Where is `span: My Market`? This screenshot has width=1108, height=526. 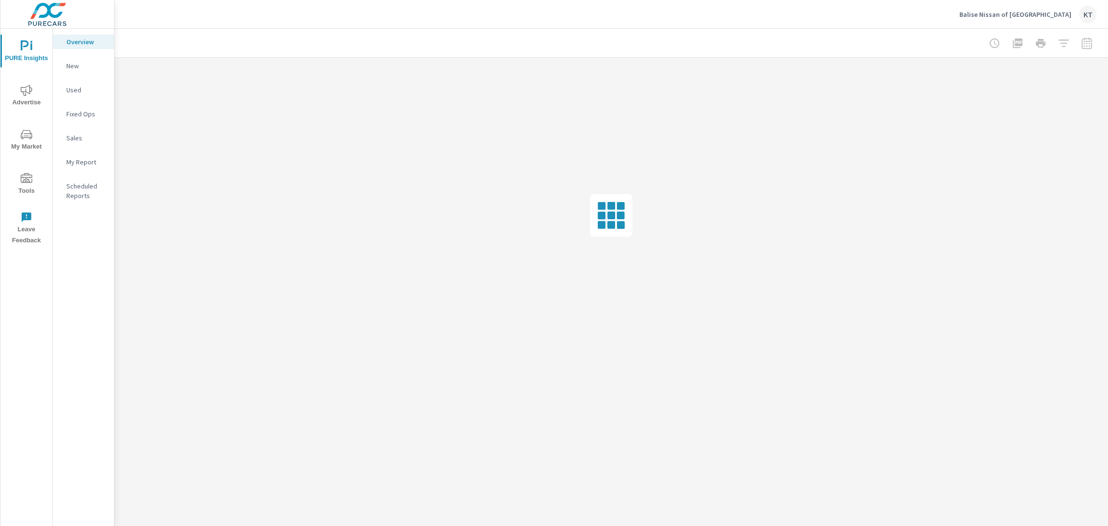
span: My Market is located at coordinates (26, 140).